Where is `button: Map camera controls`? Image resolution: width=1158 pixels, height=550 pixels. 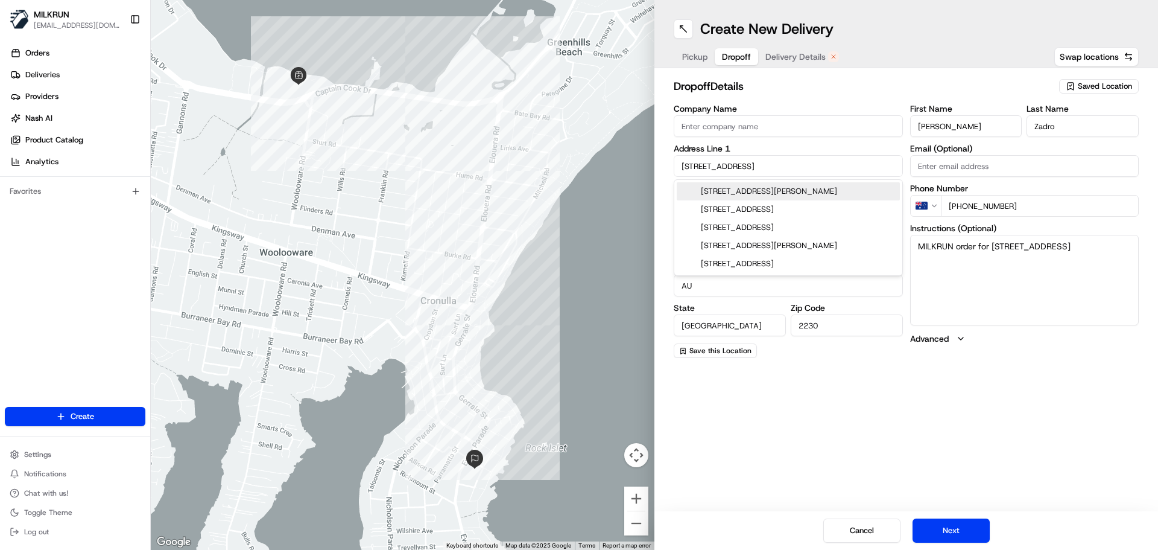 button: Map camera controls is located at coordinates (636, 455).